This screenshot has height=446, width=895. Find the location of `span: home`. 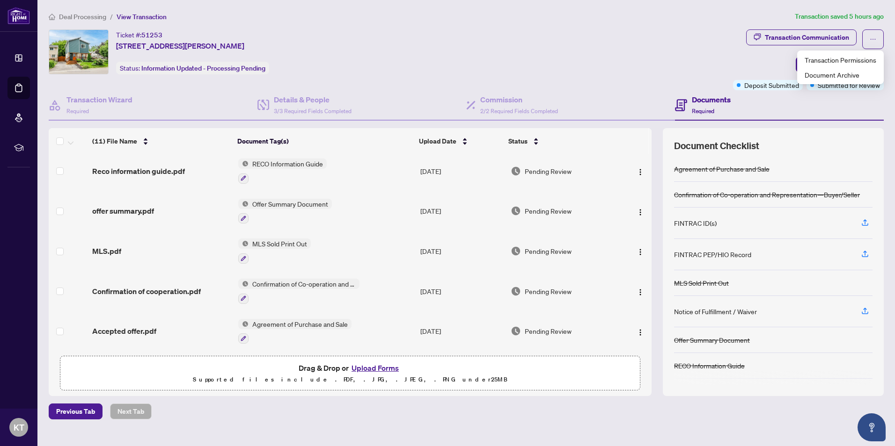

span: home is located at coordinates (52, 17).